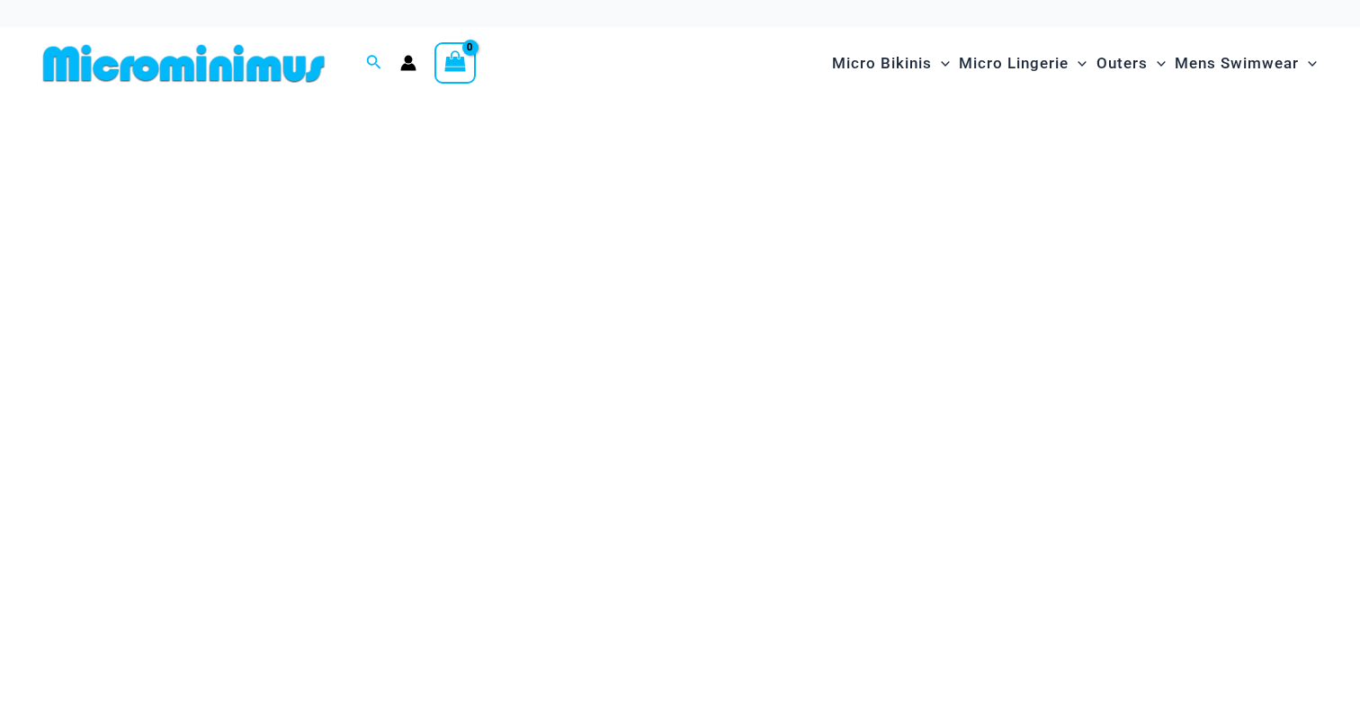  Describe the element at coordinates (1121, 63) in the screenshot. I see `span: Outers` at that location.